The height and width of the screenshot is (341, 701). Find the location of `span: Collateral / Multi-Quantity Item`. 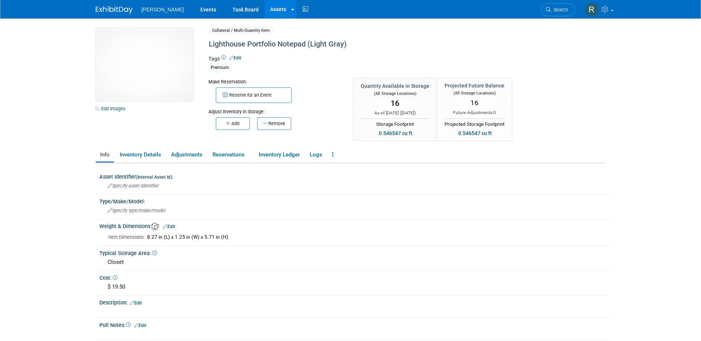

span: Collateral / Multi-Quantity Item is located at coordinates (241, 30).